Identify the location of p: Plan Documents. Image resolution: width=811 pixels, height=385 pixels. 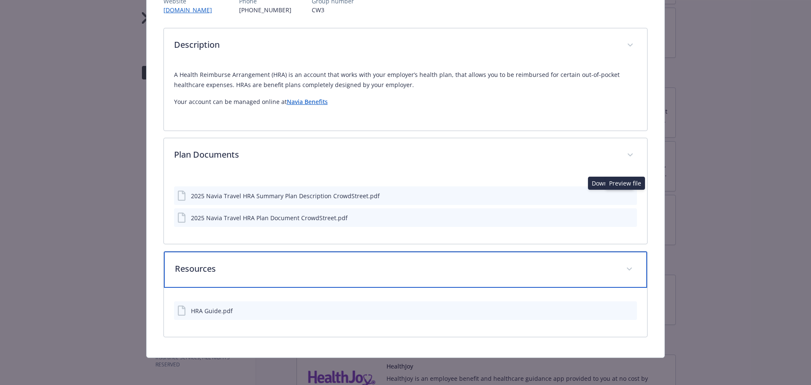
(395, 155).